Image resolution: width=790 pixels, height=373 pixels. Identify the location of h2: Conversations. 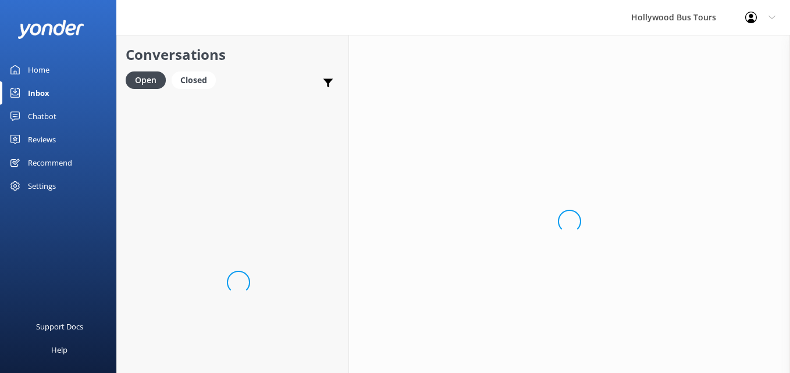
(233, 55).